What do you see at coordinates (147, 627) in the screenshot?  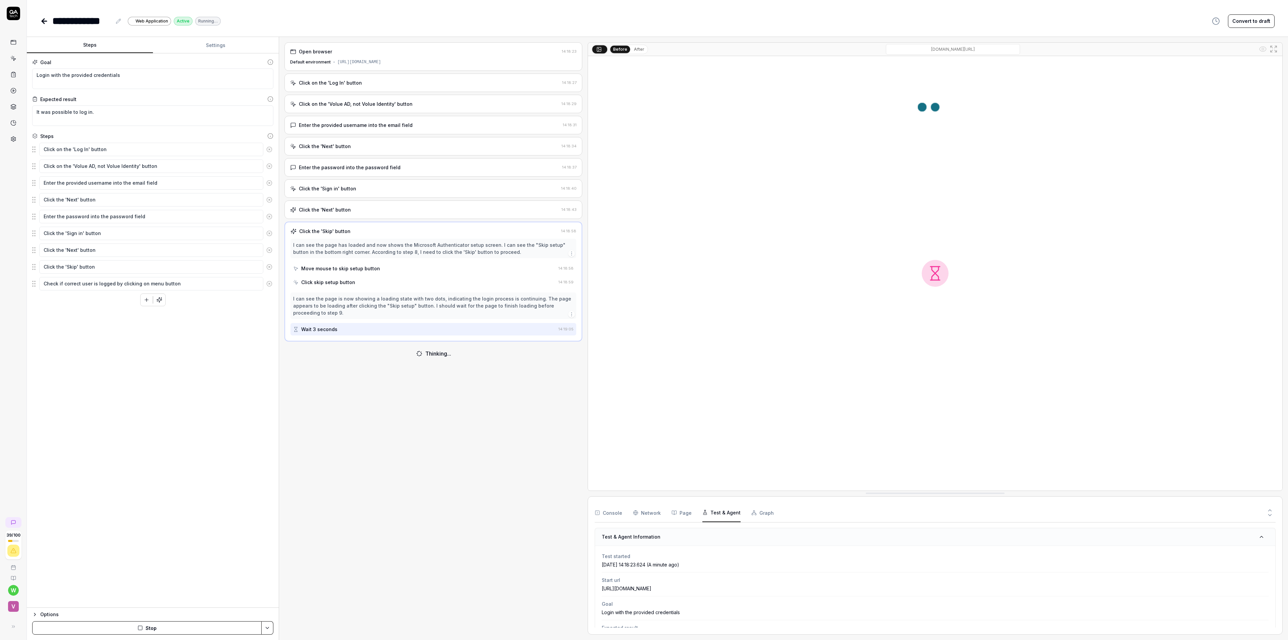 I see `button: Stop` at bounding box center [147, 627].